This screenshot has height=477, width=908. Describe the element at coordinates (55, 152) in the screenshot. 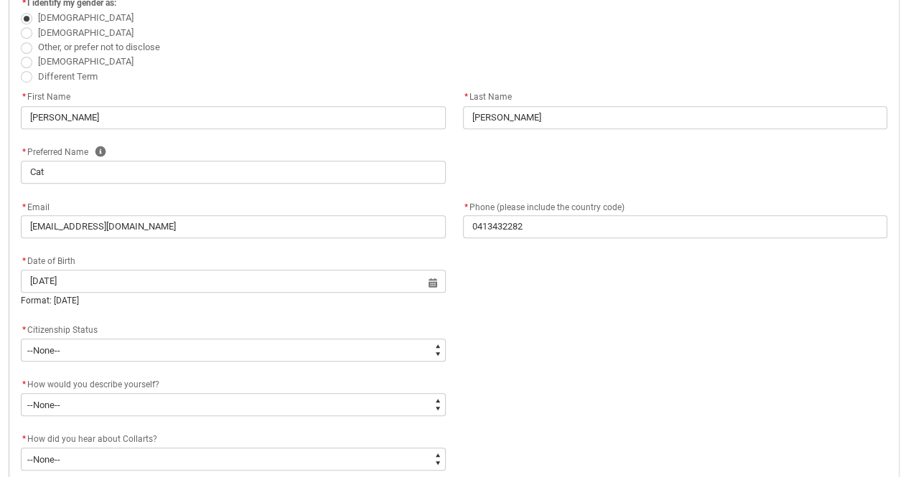

I see `span: Preferred Name` at that location.